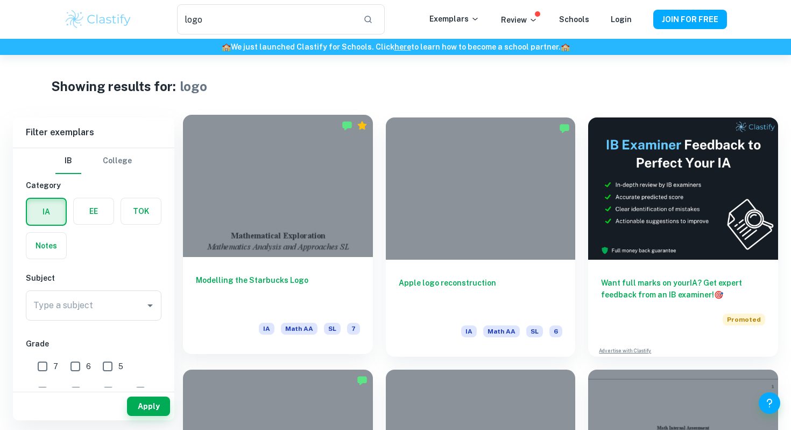 This screenshot has width=791, height=430. I want to click on h6: Filter exemplars, so click(94, 132).